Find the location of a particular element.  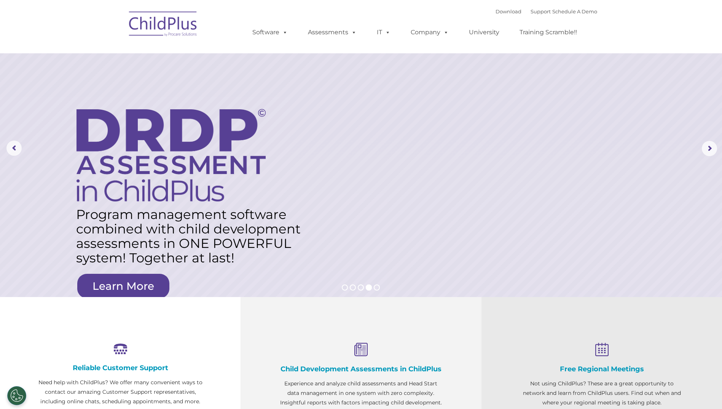

a: Assessments is located at coordinates (332, 32).